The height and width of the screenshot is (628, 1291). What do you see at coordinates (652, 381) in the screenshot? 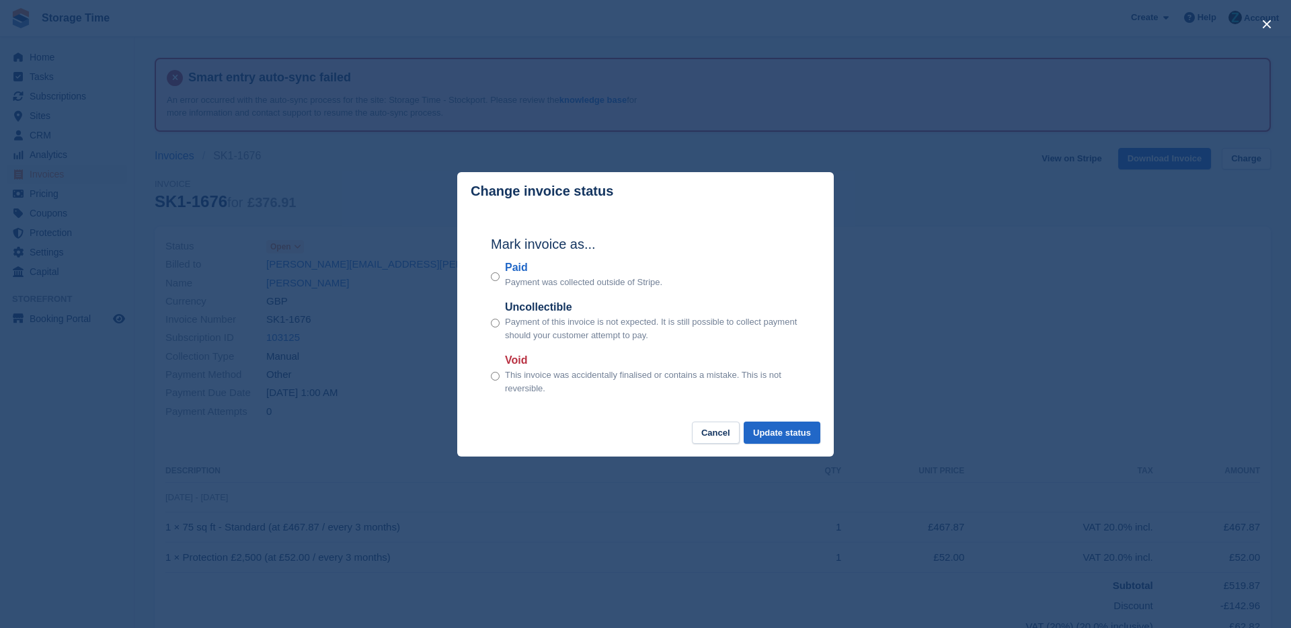
I see `p: This invoice was accidentally finalised or contains a mistake. This is not reversible.` at bounding box center [652, 381].